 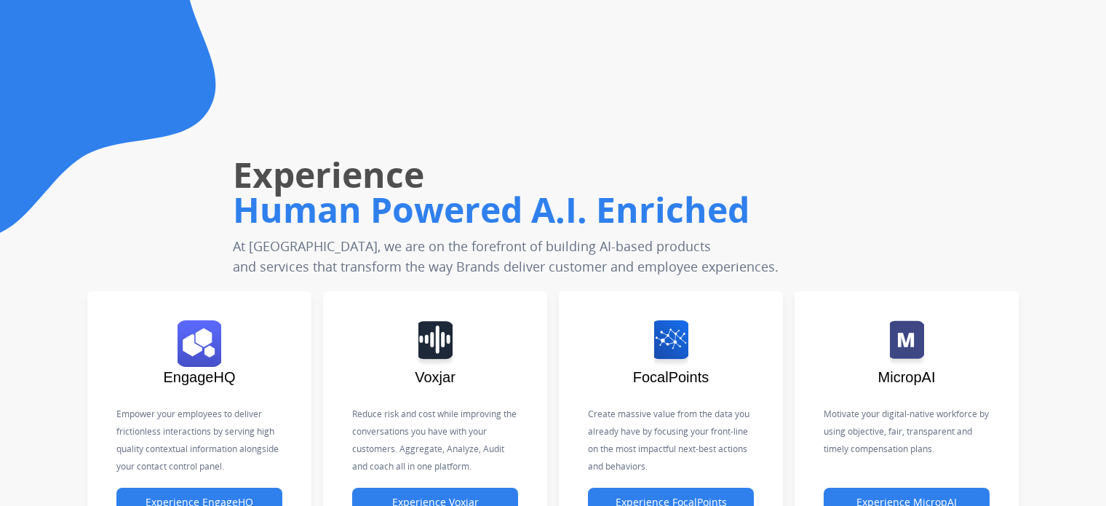 What do you see at coordinates (671, 377) in the screenshot?
I see `span: FocalPoints` at bounding box center [671, 377].